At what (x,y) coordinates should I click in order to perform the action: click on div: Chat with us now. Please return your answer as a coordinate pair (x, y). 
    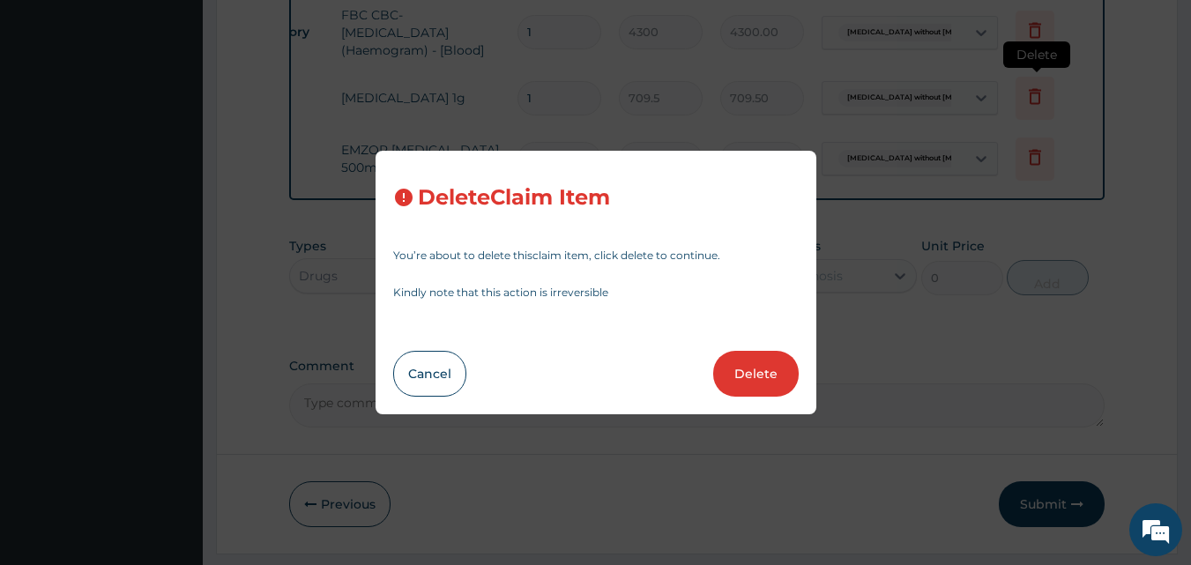
    Looking at the image, I should click on (194, 110).